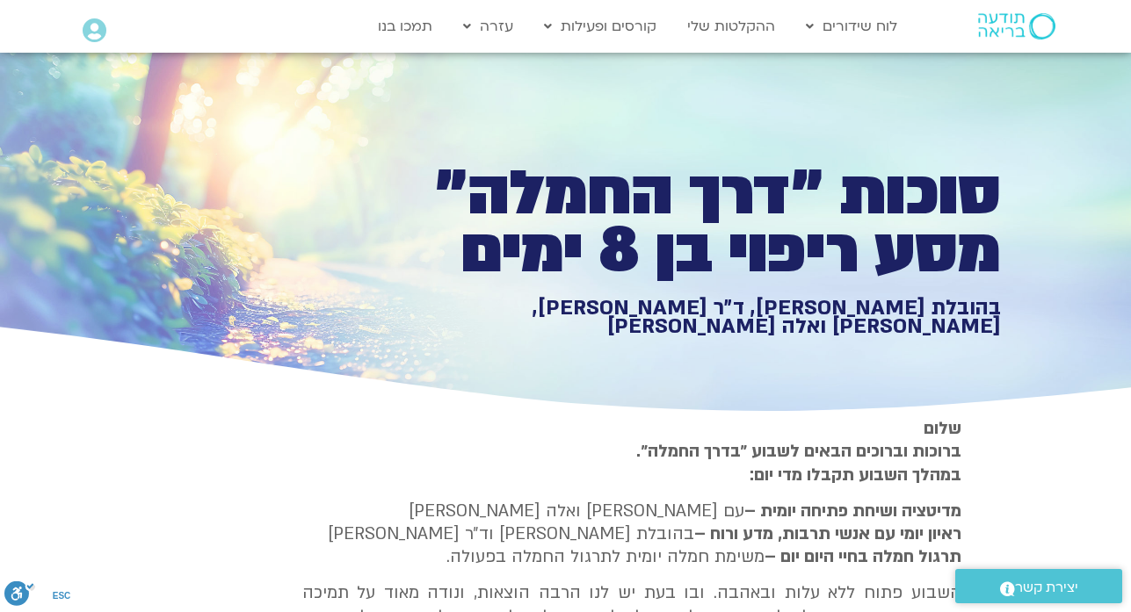 Image resolution: width=1131 pixels, height=612 pixels. Describe the element at coordinates (1039, 586) in the screenshot. I see `a: יצירת קשר` at that location.